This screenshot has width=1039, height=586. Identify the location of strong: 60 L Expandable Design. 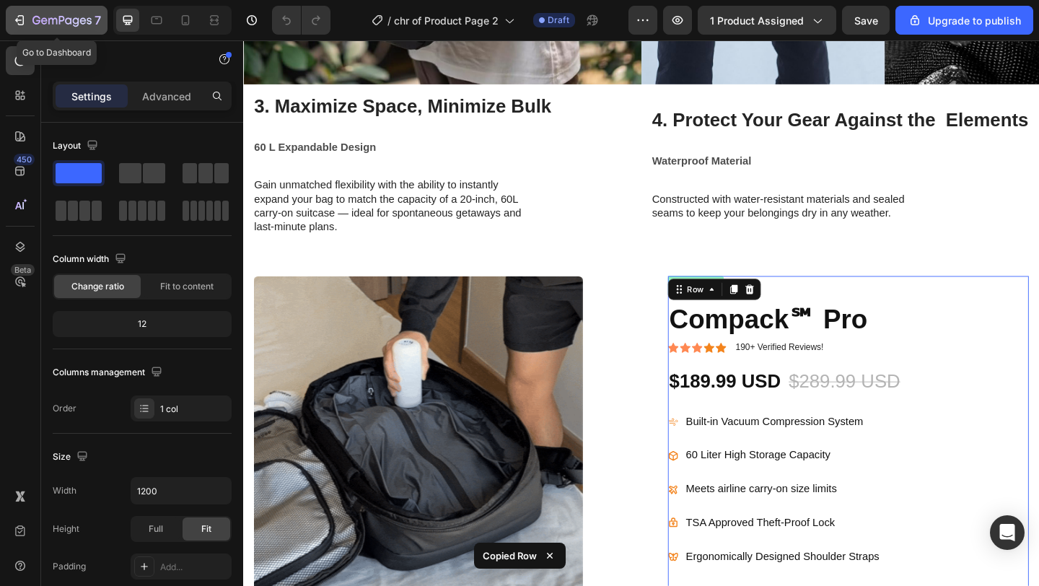
(78, 115).